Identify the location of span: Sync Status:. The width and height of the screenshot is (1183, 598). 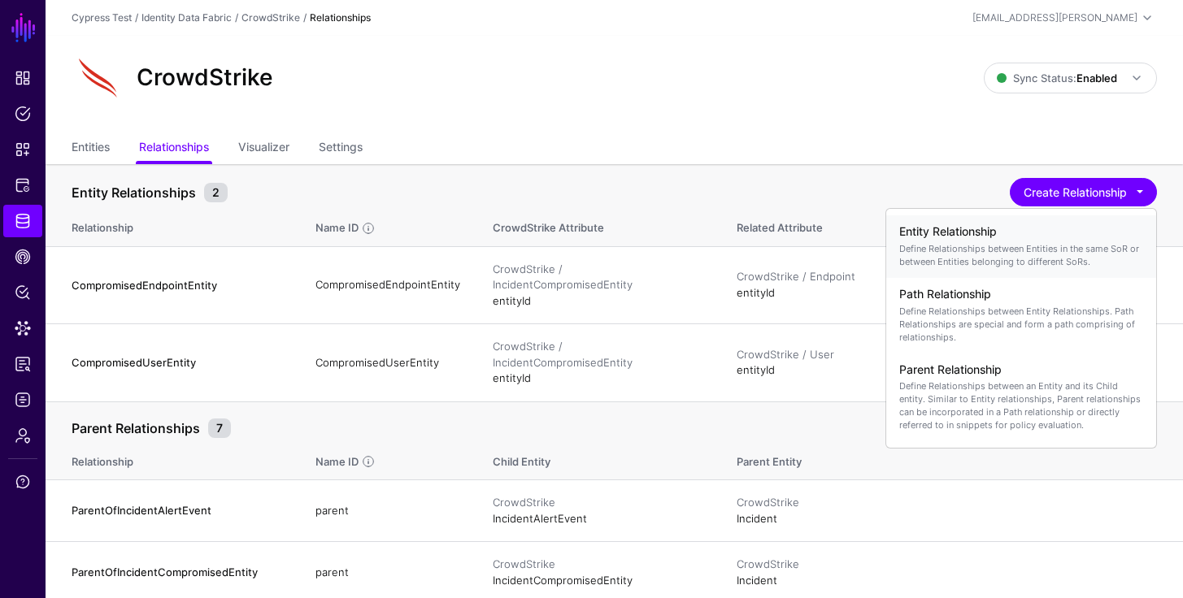
(1057, 78).